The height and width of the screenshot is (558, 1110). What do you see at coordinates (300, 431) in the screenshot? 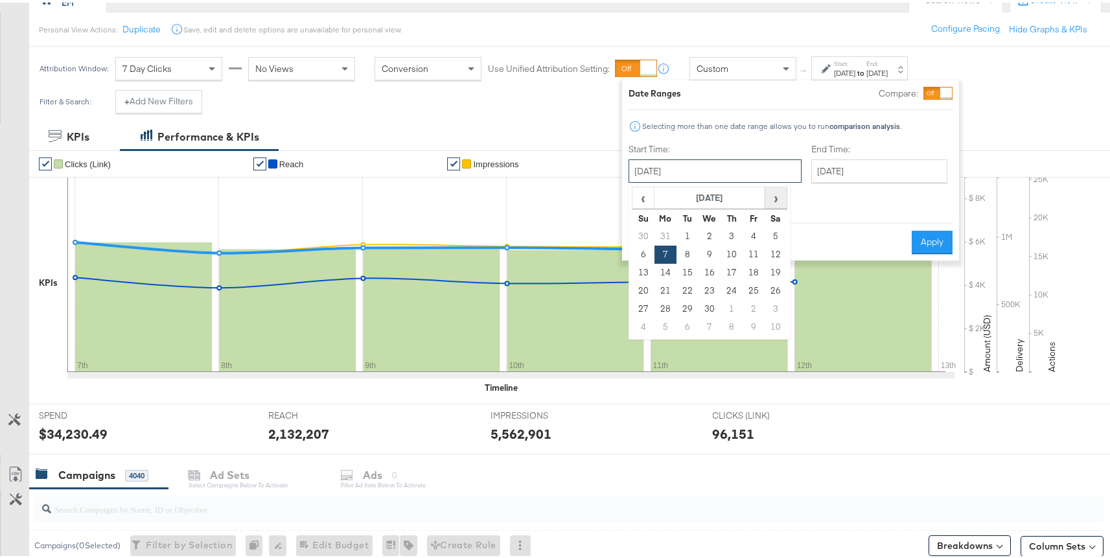
I see `div: 2,132,207` at bounding box center [300, 431].